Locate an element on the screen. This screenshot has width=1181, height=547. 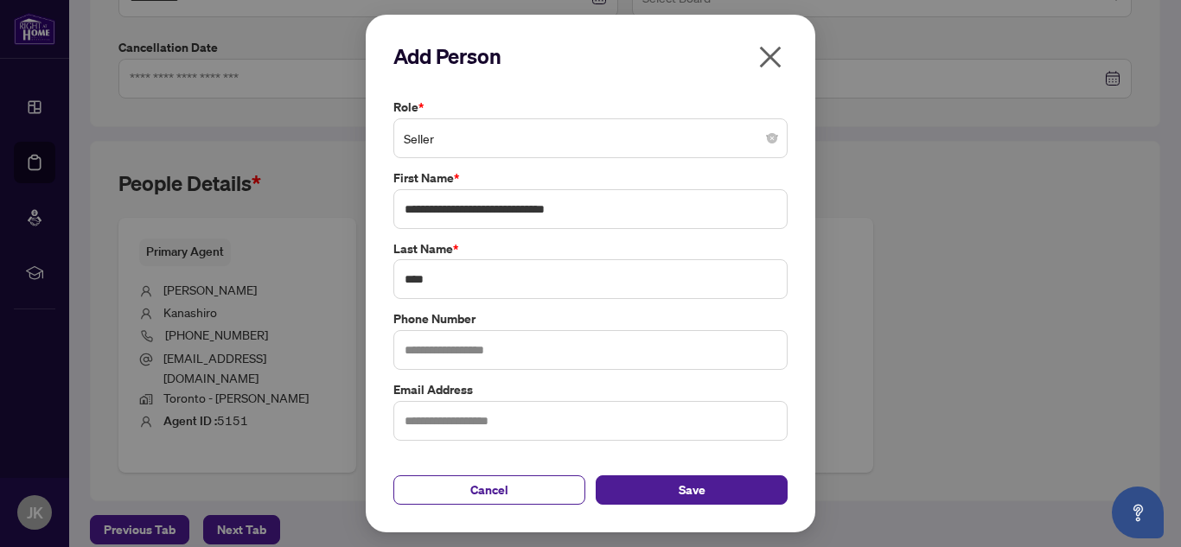
label: Last Name is located at coordinates (590, 249).